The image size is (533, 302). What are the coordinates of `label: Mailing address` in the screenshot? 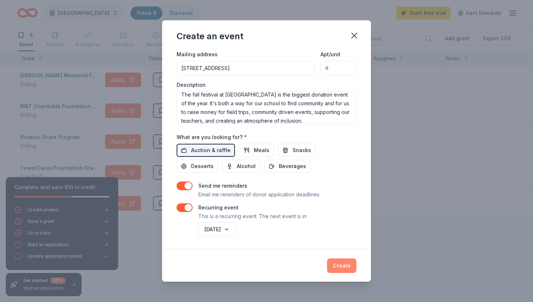 It's located at (197, 54).